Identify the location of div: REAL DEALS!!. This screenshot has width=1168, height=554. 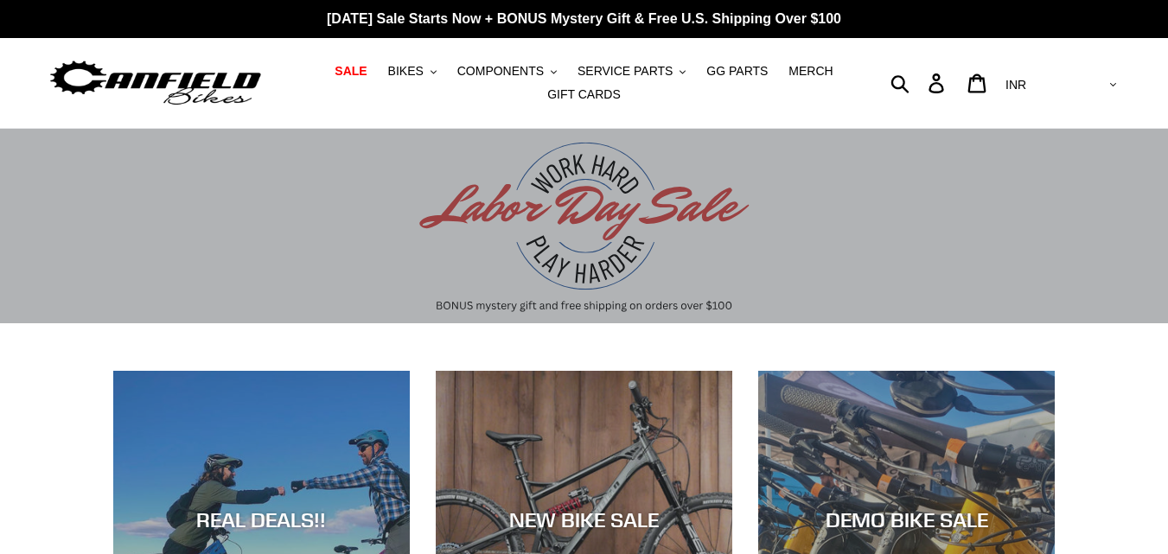
(261, 519).